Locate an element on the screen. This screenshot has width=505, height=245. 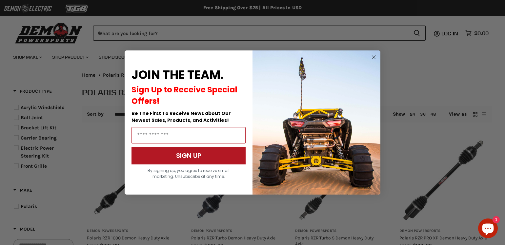
img: a9095488-b6e7-41ba-879d-588abfab540b.jpeg is located at coordinates (317, 123).